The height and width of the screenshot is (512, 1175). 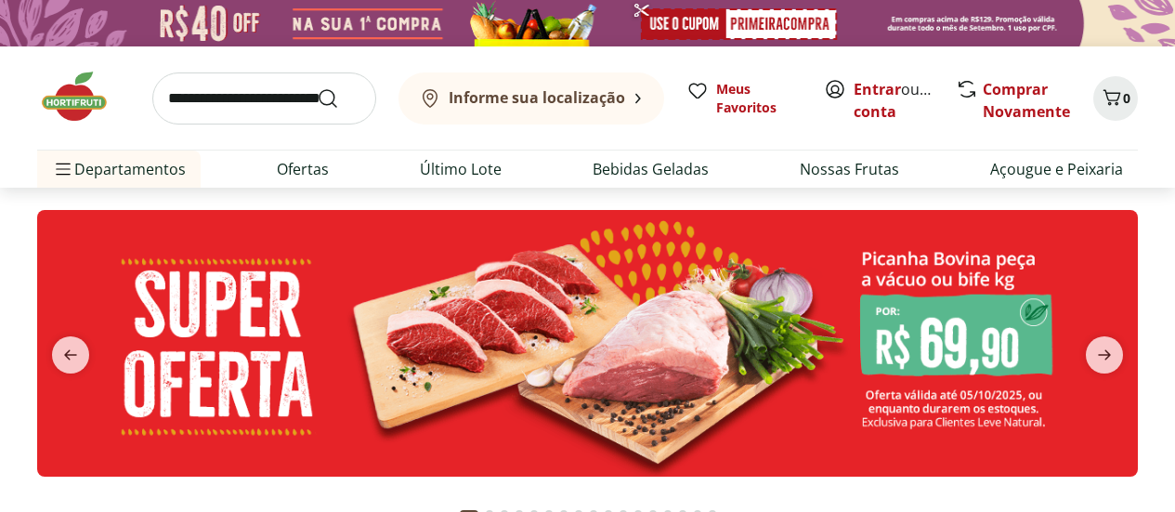 What do you see at coordinates (63, 169) in the screenshot?
I see `button: Menu` at bounding box center [63, 169].